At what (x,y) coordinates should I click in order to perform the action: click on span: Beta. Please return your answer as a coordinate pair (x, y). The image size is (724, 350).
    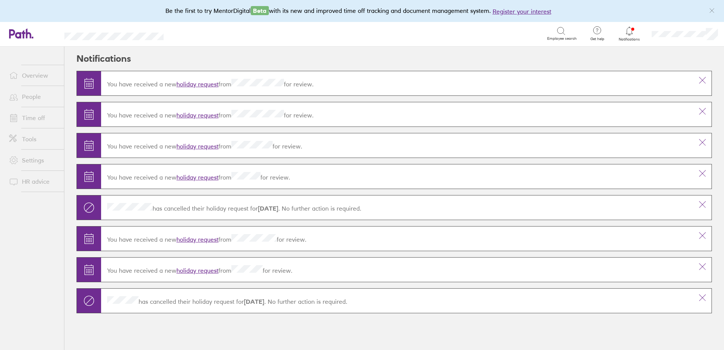
    Looking at the image, I should click on (260, 11).